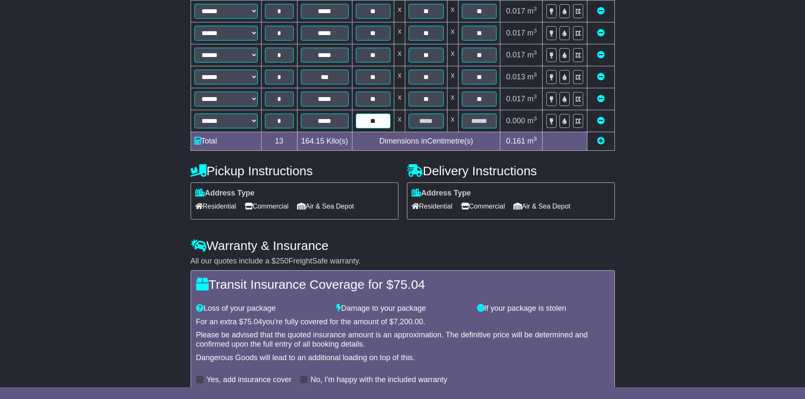 This screenshot has height=399, width=805. Describe the element at coordinates (403, 245) in the screenshot. I see `h4: Warranty & Insurance` at that location.